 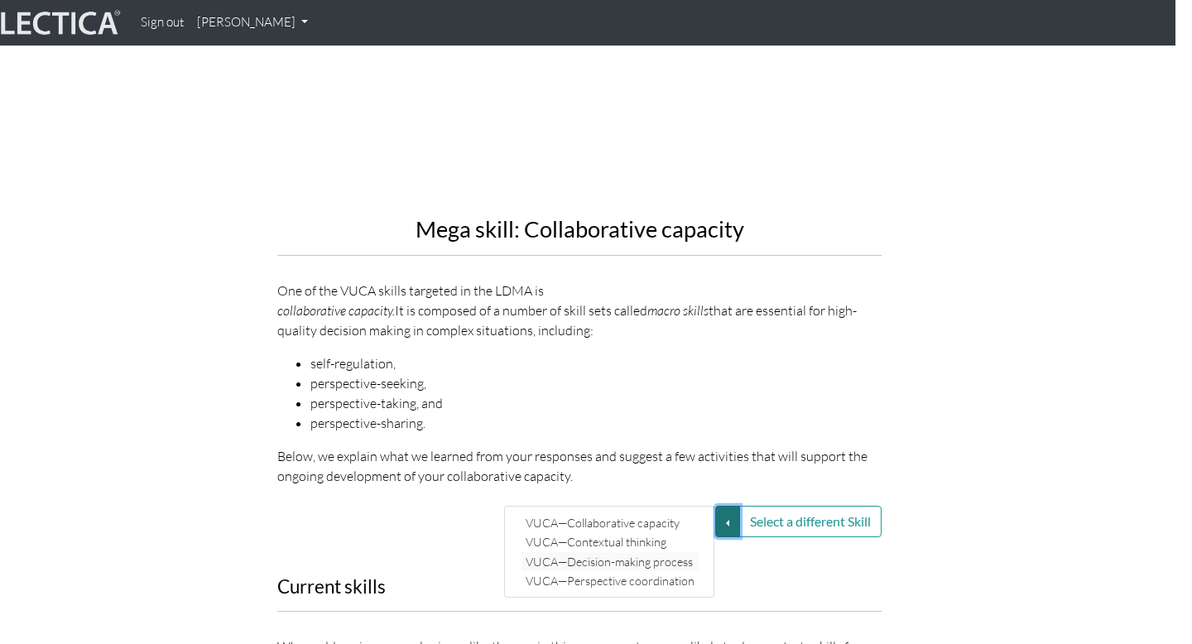 What do you see at coordinates (596, 403) in the screenshot?
I see `li: perspective-taking, and` at bounding box center [596, 403].